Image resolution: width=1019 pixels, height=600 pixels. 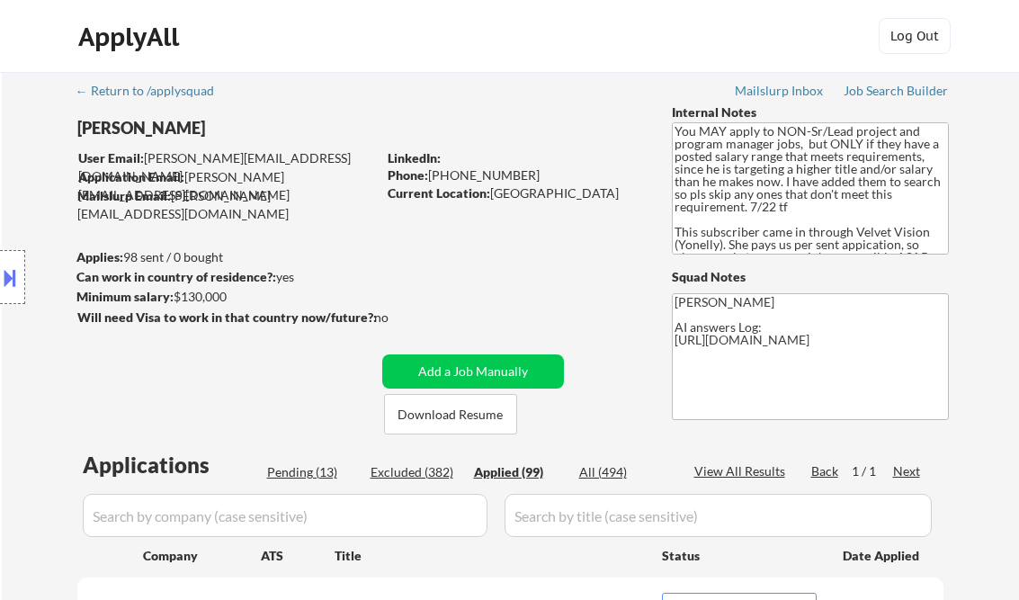 What do you see at coordinates (896, 93) in the screenshot?
I see `a: Job Search Builder` at bounding box center [896, 93].